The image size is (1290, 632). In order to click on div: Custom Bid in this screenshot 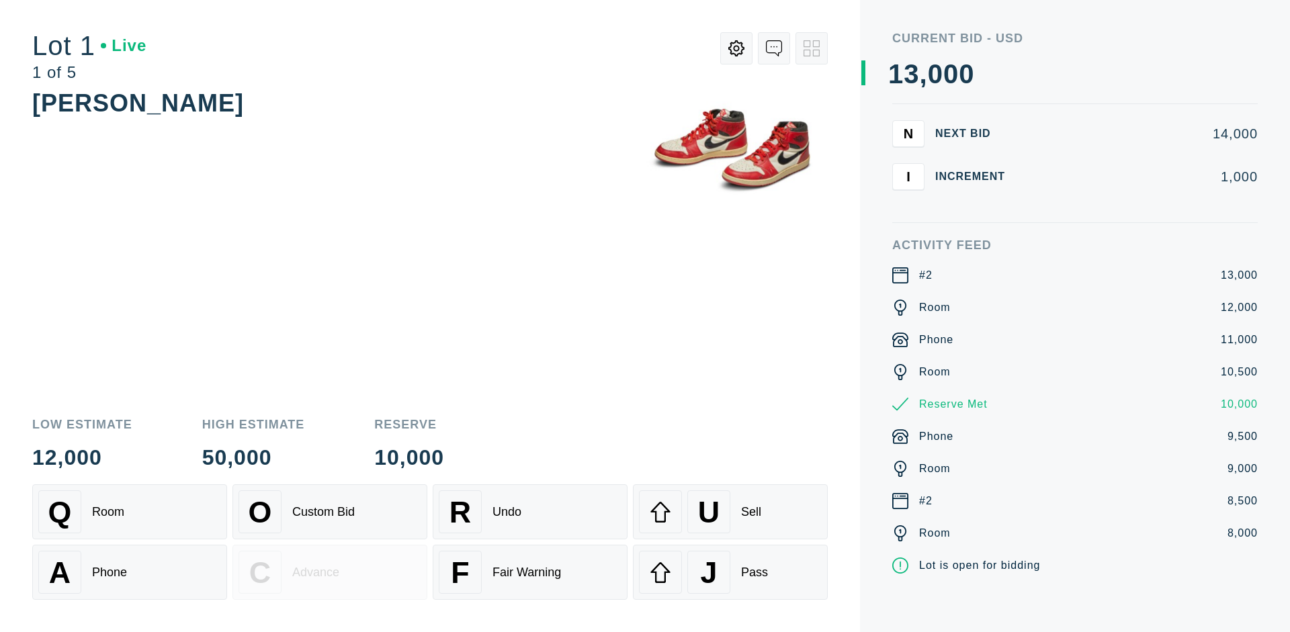, I will do `click(323, 512)`.